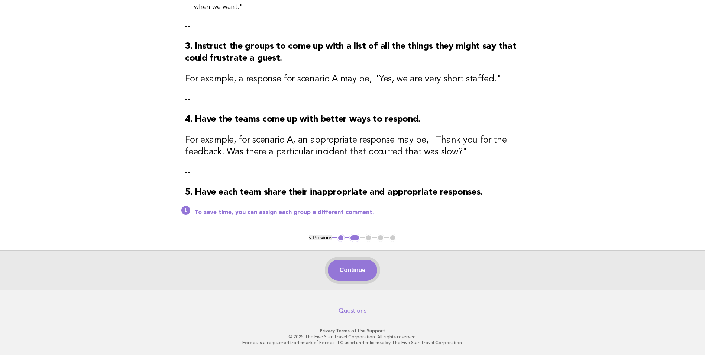  What do you see at coordinates (334, 192) in the screenshot?
I see `strong: 5. Have each team share their inappropriate and appropriate responses.` at bounding box center [334, 192].